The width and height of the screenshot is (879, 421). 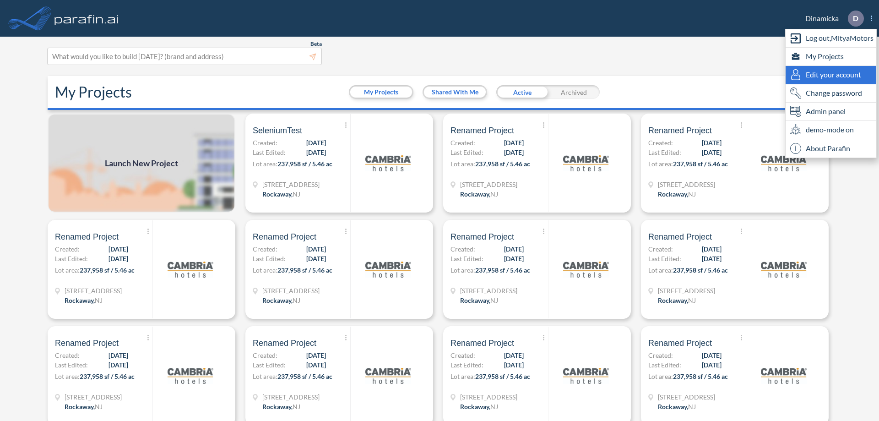 What do you see at coordinates (141, 163) in the screenshot?
I see `img: add` at bounding box center [141, 163].